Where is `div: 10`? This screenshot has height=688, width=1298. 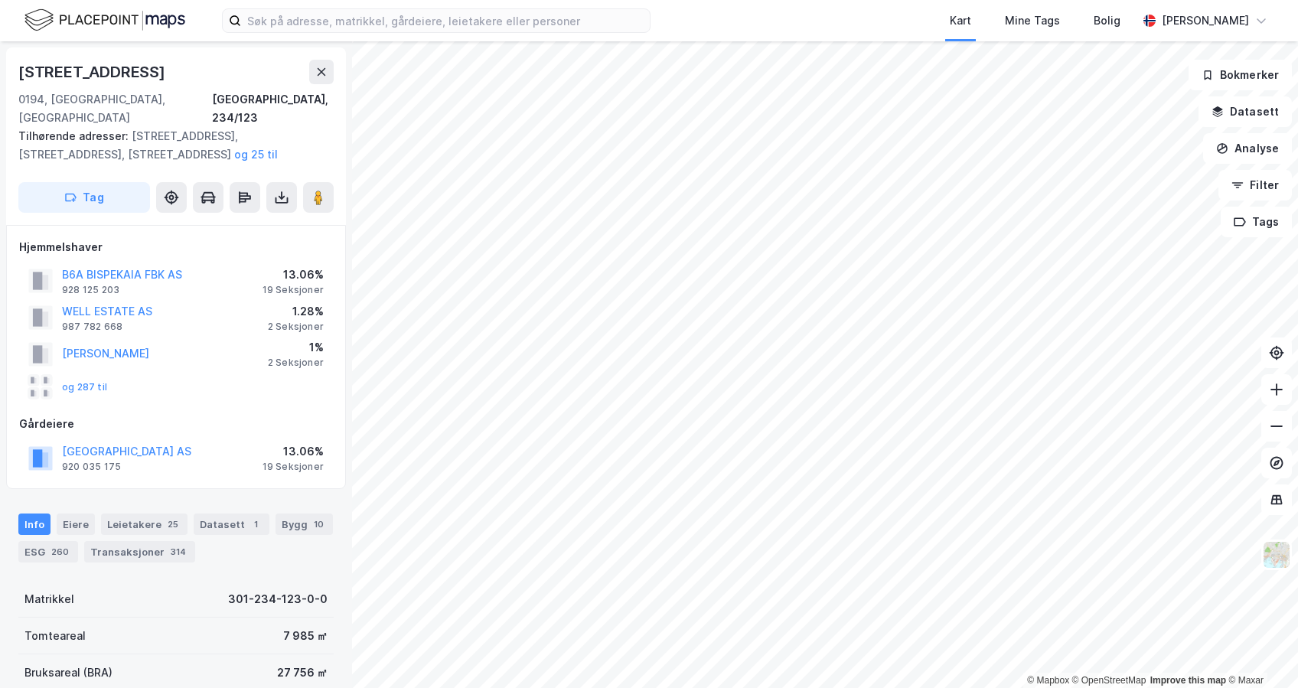
div: 10 is located at coordinates (318, 524).